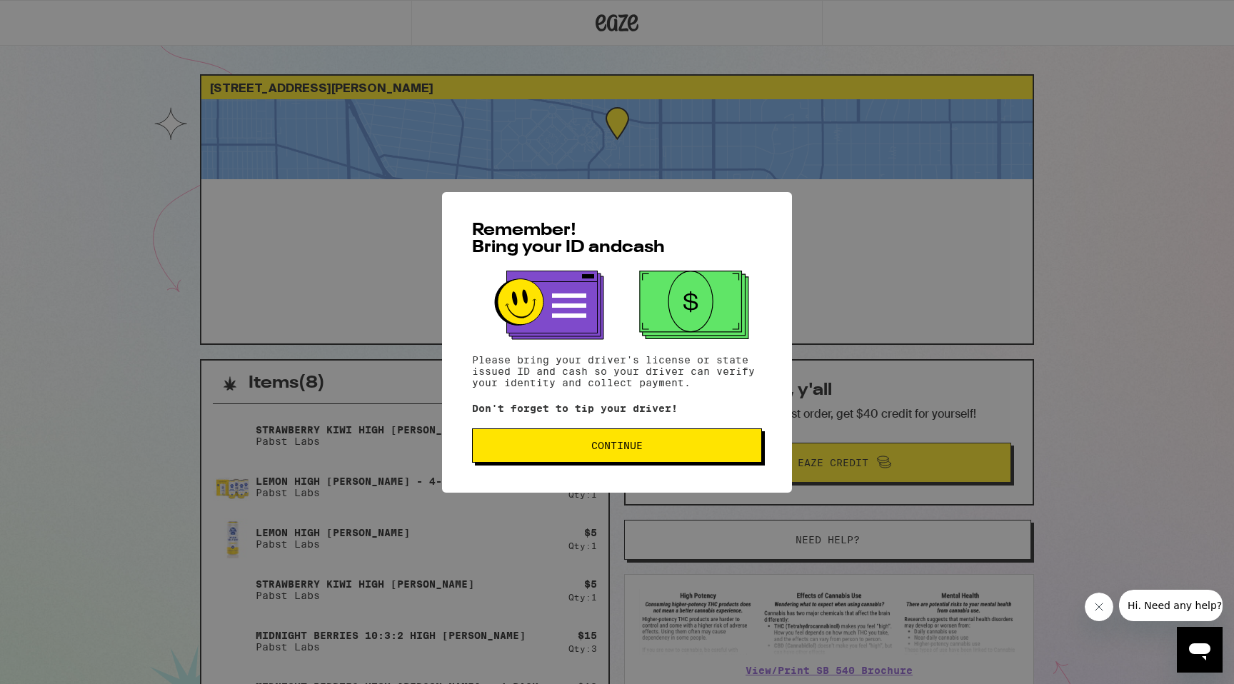 The width and height of the screenshot is (1234, 684). I want to click on p: Please bring your driver's license or state issued ID and cash so your driver can verify your ide..., so click(617, 371).